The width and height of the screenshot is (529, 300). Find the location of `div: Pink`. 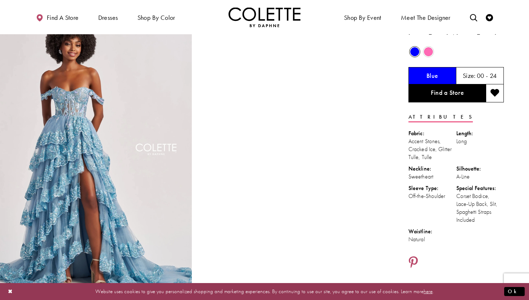

div: Pink is located at coordinates (428, 51).